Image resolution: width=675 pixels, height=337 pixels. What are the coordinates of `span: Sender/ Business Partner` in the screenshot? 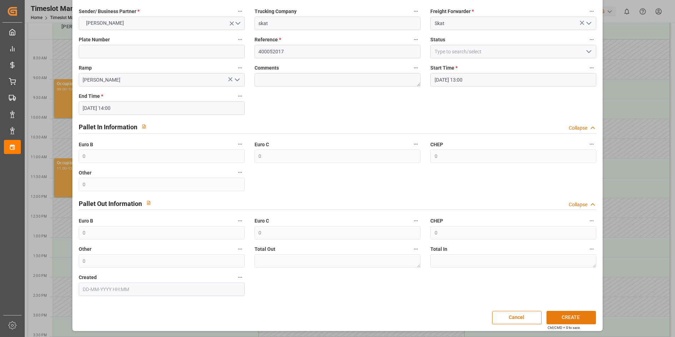 It's located at (109, 11).